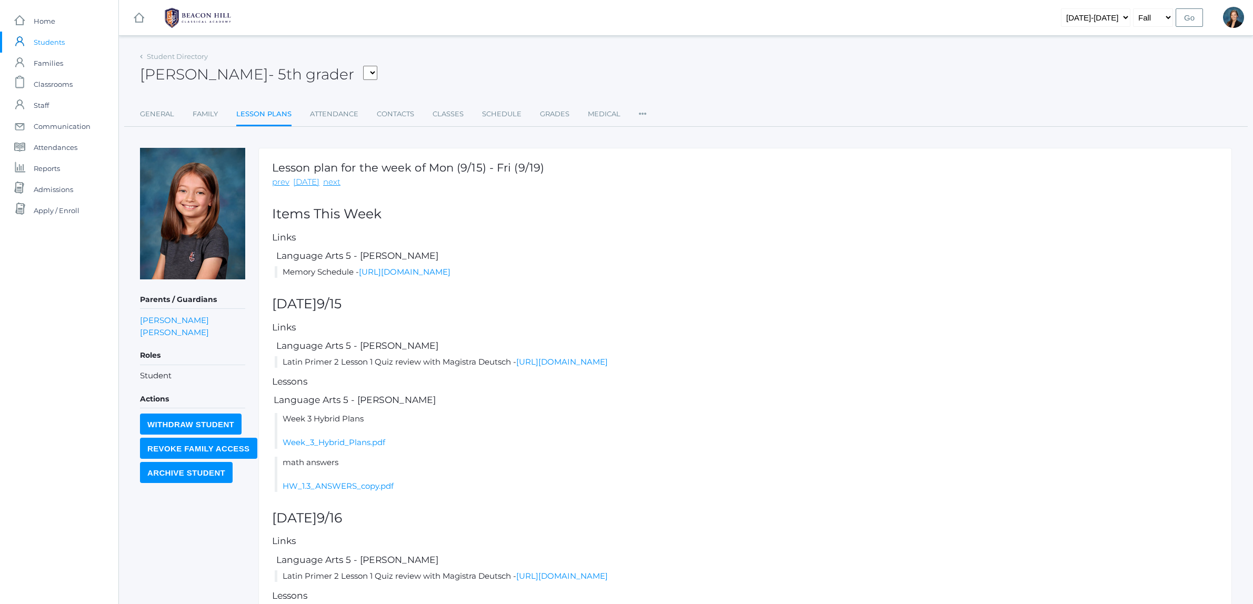  Describe the element at coordinates (177, 56) in the screenshot. I see `a: Student Directory` at that location.